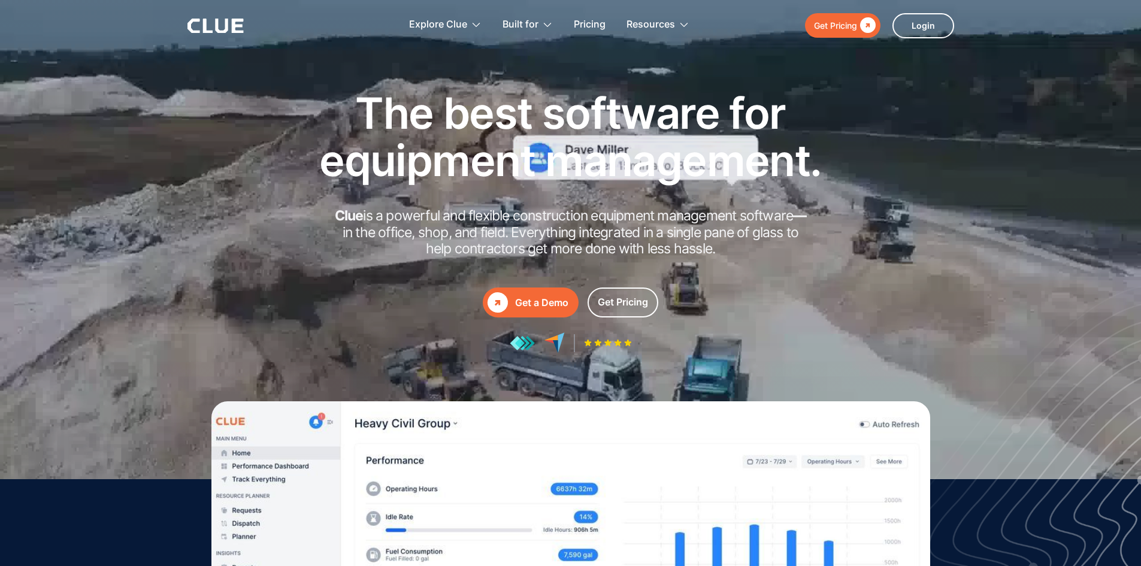 The height and width of the screenshot is (566, 1141). Describe the element at coordinates (531, 303) in the screenshot. I see `a: Get a Demo` at that location.